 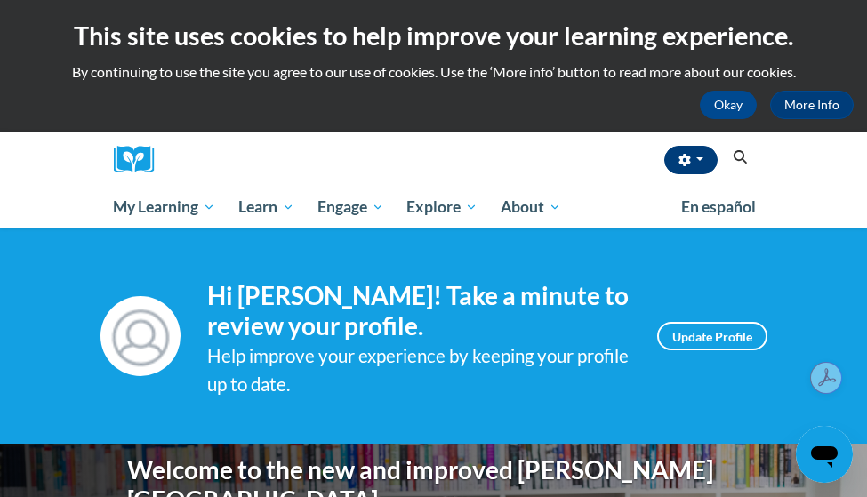 I want to click on span: Learn, so click(x=266, y=207).